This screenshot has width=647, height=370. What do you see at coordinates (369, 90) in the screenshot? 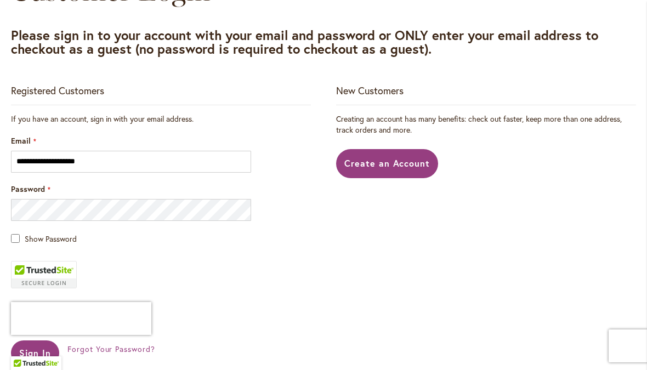
I see `strong: New Customers` at bounding box center [369, 90].